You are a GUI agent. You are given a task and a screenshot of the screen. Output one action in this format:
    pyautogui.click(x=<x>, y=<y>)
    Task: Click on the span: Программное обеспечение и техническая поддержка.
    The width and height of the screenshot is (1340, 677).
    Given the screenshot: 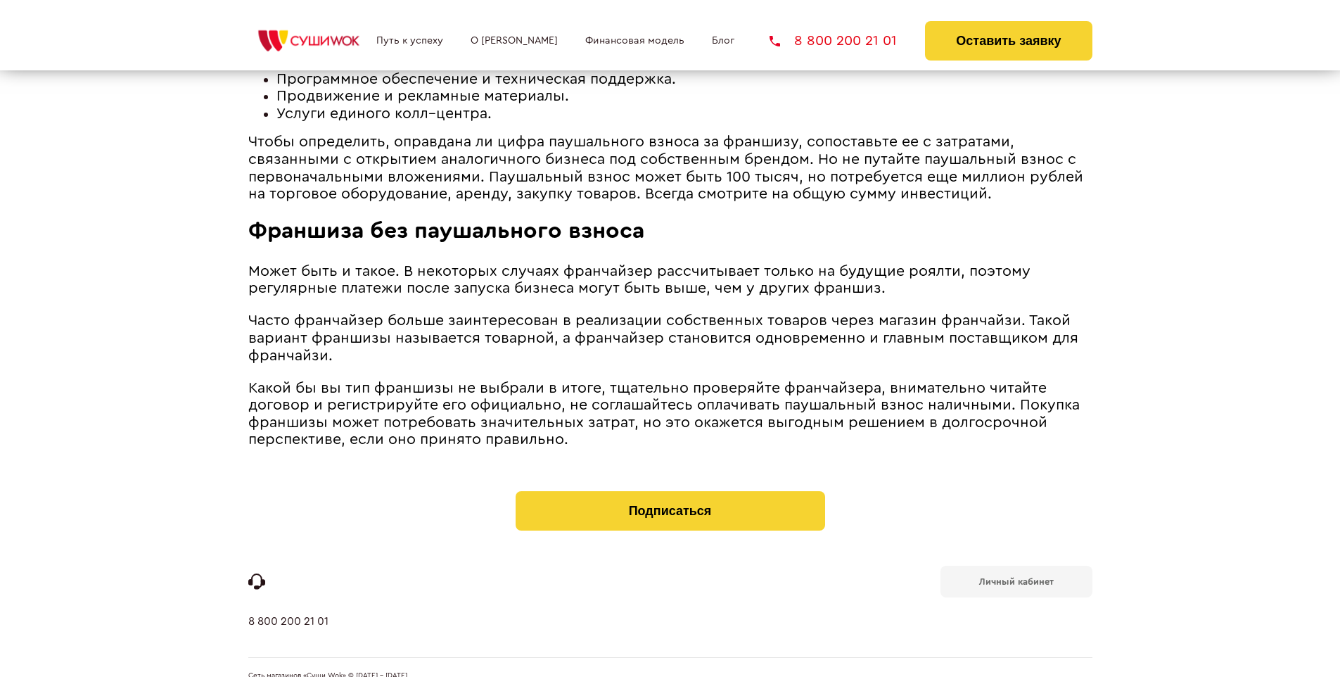 What is the action you would take?
    pyautogui.click(x=476, y=79)
    